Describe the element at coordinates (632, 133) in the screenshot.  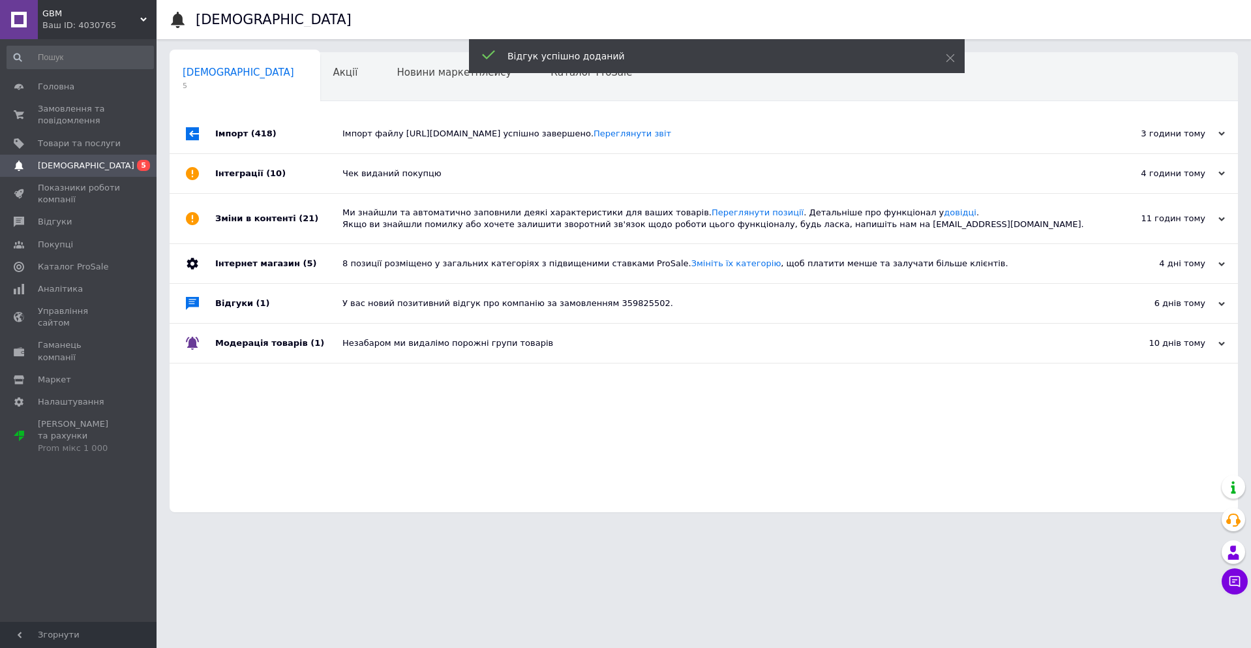
I see `a: Переглянути звіт` at that location.